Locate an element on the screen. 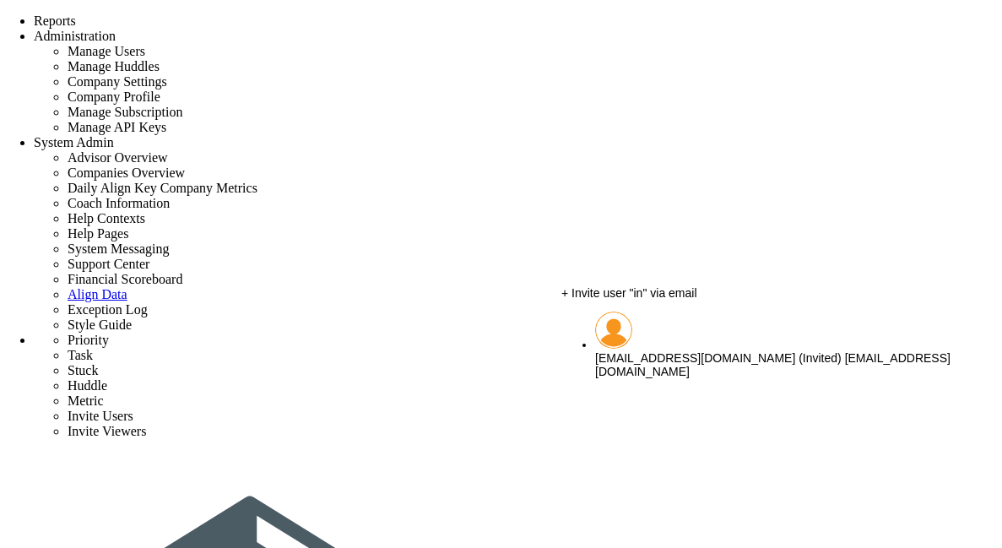  span: Priority is located at coordinates (88, 339).